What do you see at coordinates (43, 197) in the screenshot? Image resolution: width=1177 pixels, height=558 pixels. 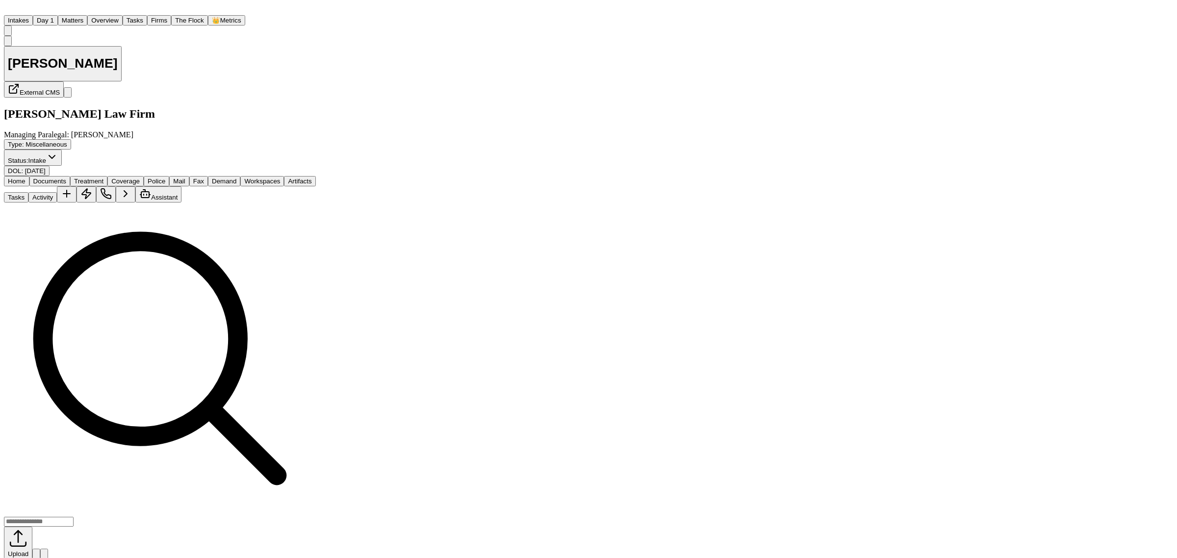 I see `button: Activity` at bounding box center [43, 197].